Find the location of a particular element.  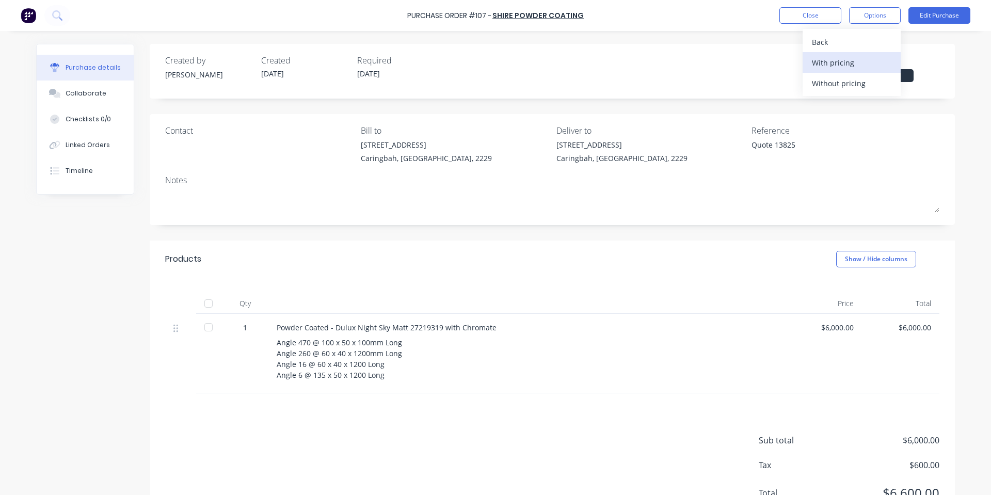

div: Notes is located at coordinates (552, 180).